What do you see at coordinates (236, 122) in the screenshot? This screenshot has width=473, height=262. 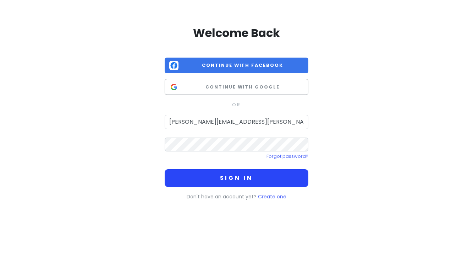 I see `input: Email Address` at bounding box center [236, 122].